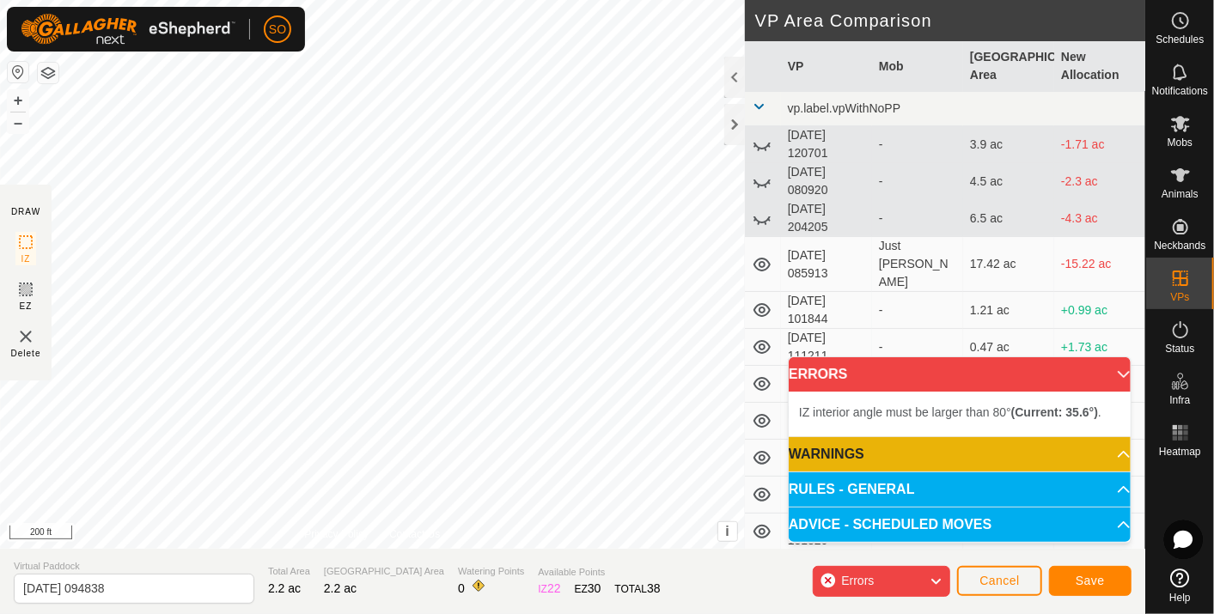 This screenshot has width=1214, height=614. I want to click on h2: VP Area Comparison, so click(950, 21).